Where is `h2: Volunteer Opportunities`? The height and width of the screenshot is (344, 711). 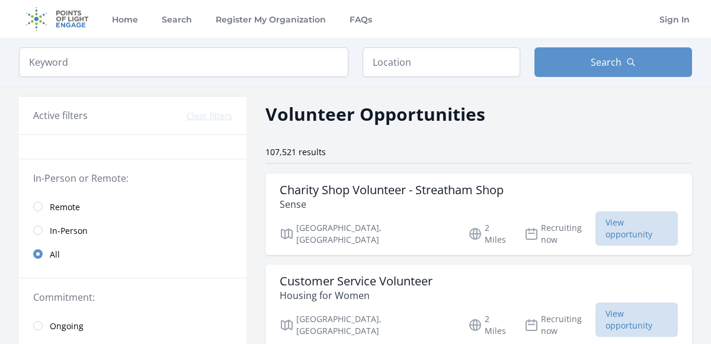 h2: Volunteer Opportunities is located at coordinates (375, 114).